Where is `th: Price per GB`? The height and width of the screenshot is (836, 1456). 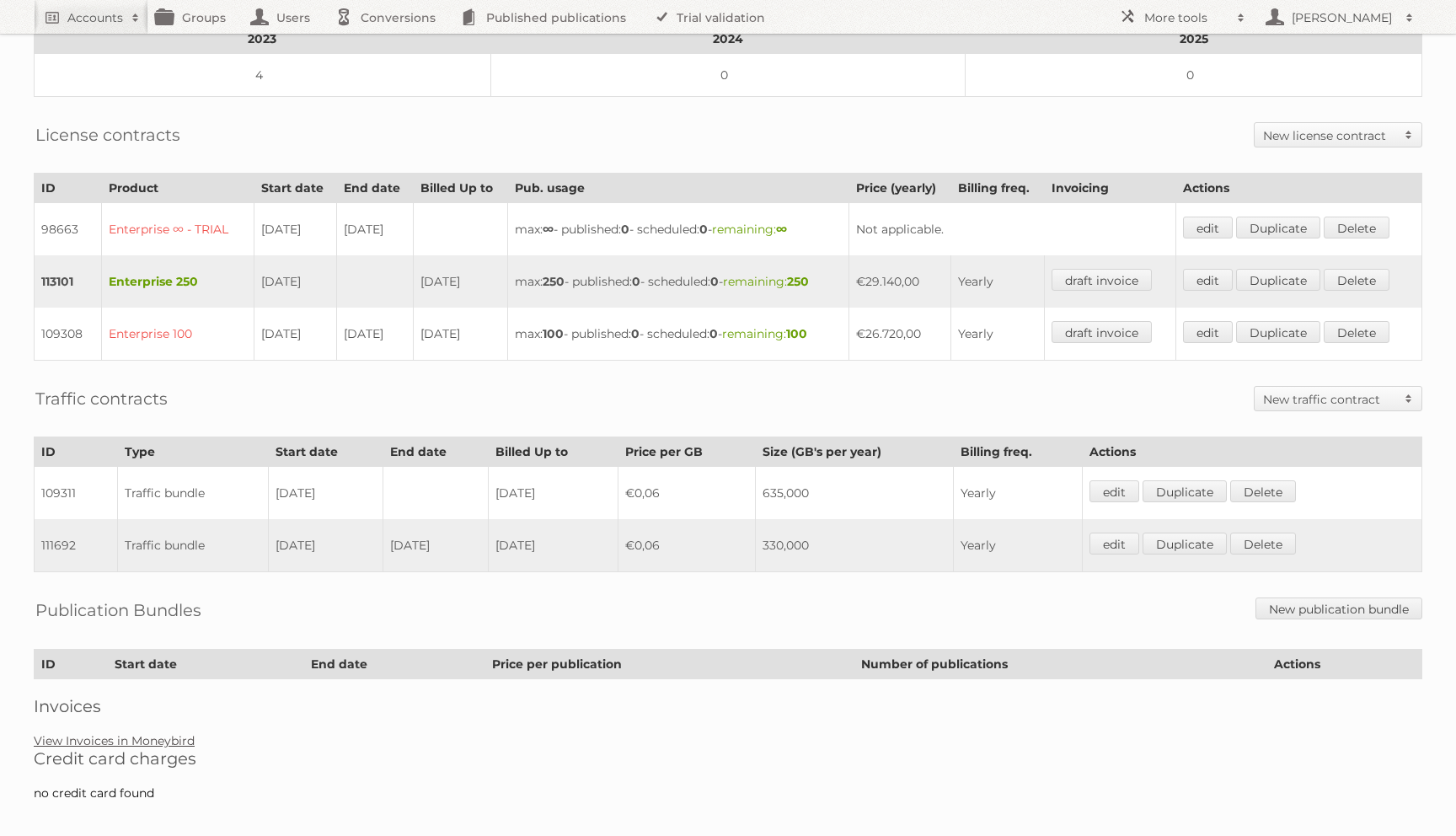 th: Price per GB is located at coordinates (686, 452).